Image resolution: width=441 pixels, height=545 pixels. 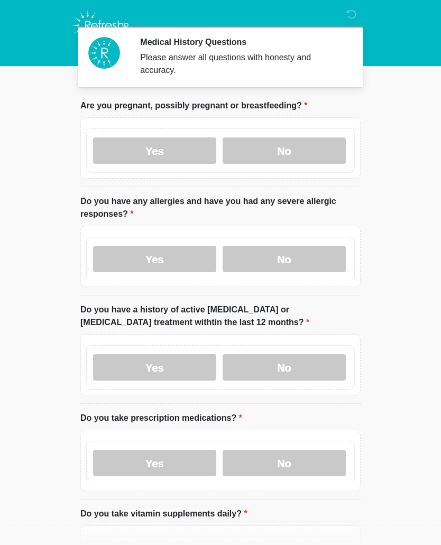 I want to click on div: Please answer all questions with honesty and accuracy., so click(x=242, y=64).